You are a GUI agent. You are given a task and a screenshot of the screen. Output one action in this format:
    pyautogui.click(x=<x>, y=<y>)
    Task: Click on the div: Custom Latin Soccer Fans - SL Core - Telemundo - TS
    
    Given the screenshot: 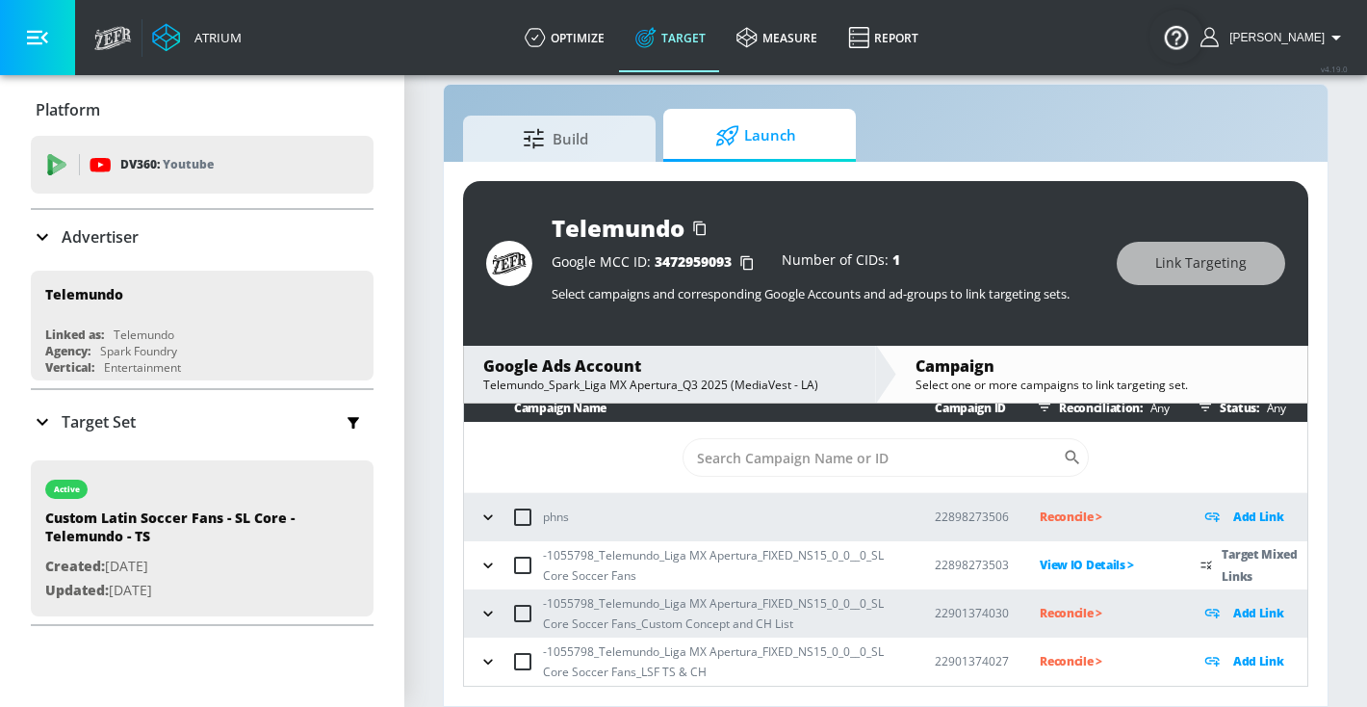 What is the action you would take?
    pyautogui.click(x=180, y=531)
    